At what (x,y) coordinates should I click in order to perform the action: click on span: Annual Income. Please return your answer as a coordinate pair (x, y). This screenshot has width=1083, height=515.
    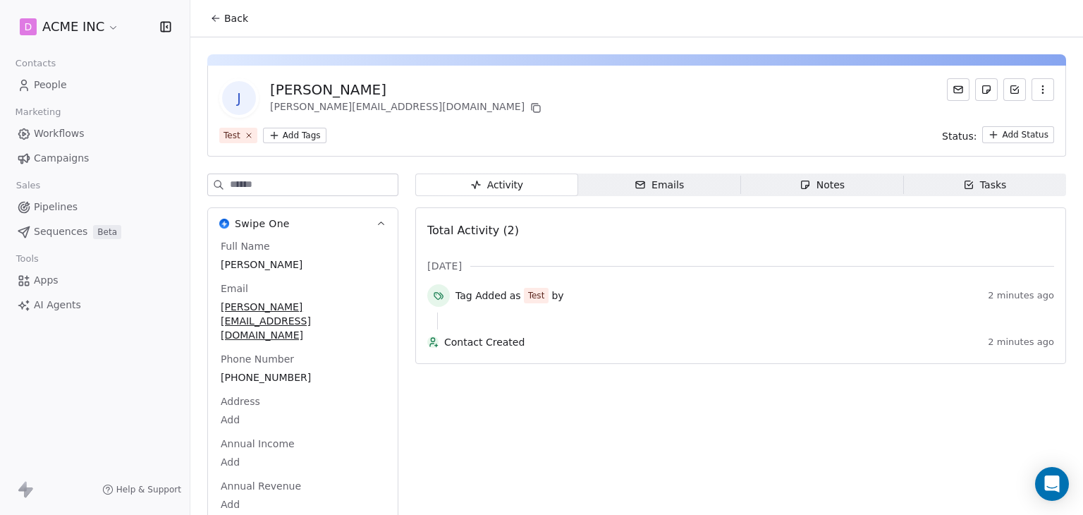
    Looking at the image, I should click on (257, 444).